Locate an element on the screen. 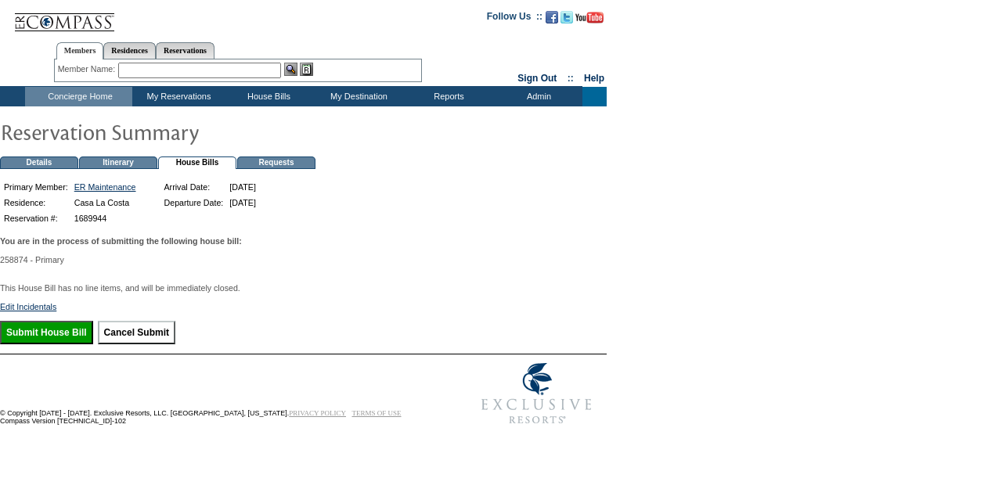 Image resolution: width=1002 pixels, height=489 pixels. td: My Reservations is located at coordinates (177, 96).